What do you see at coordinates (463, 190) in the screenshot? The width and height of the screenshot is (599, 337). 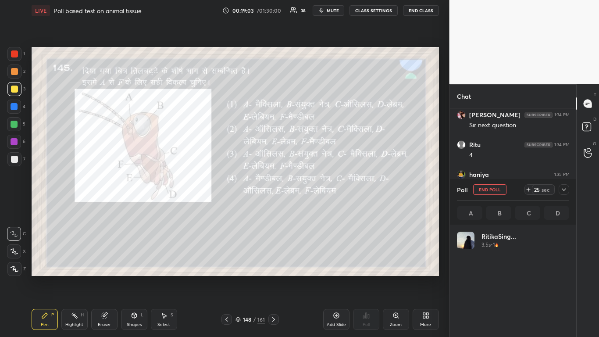 I see `h4: Poll` at bounding box center [463, 190].